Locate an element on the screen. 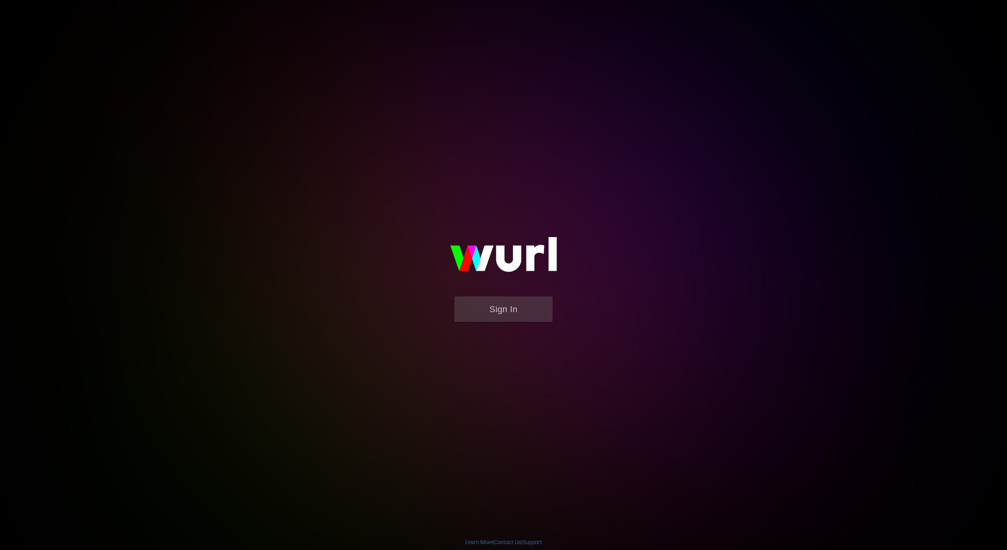 This screenshot has height=550, width=1007. a: Learn More is located at coordinates (479, 542).